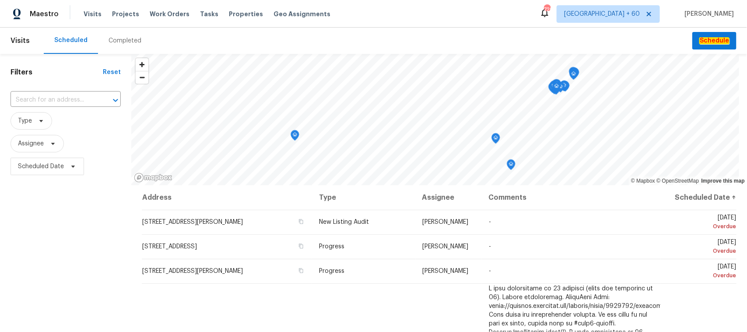  I want to click on a: Improve this map, so click(723, 181).